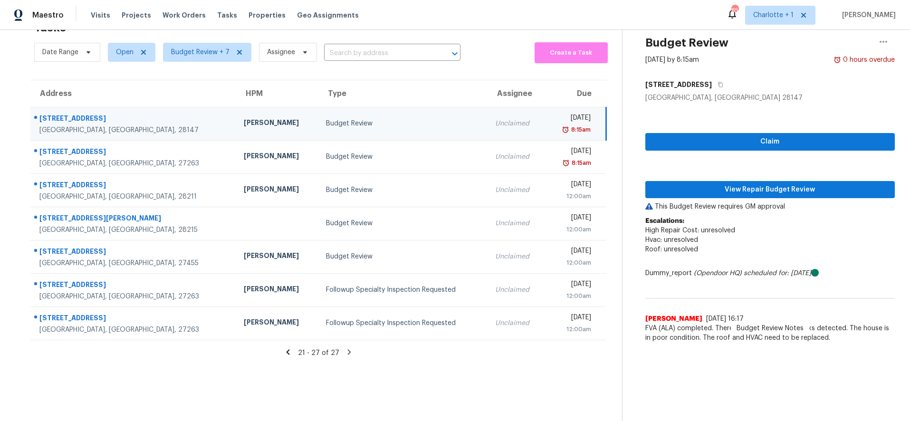 Image resolution: width=910 pixels, height=421 pixels. I want to click on span: Work Orders, so click(184, 15).